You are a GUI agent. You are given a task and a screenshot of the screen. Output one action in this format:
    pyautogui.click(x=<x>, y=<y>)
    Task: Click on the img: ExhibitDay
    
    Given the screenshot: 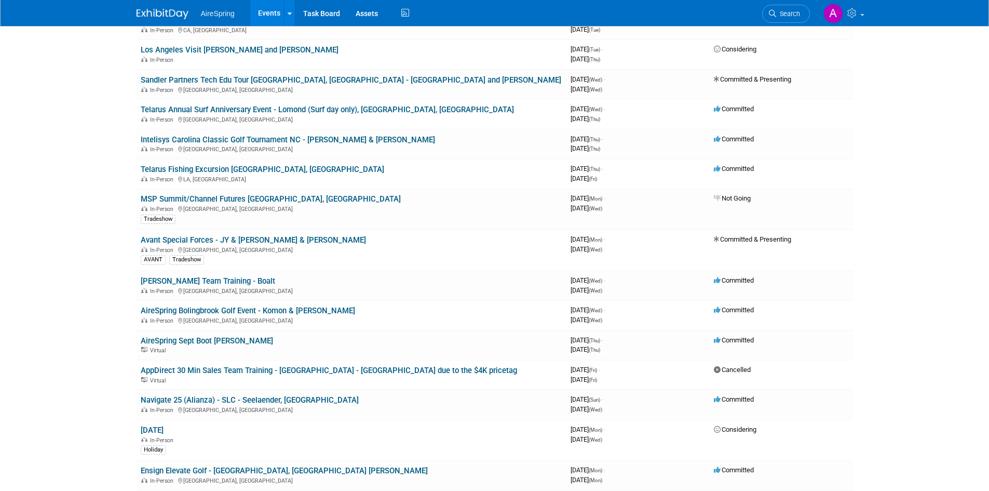 What is the action you would take?
    pyautogui.click(x=163, y=14)
    